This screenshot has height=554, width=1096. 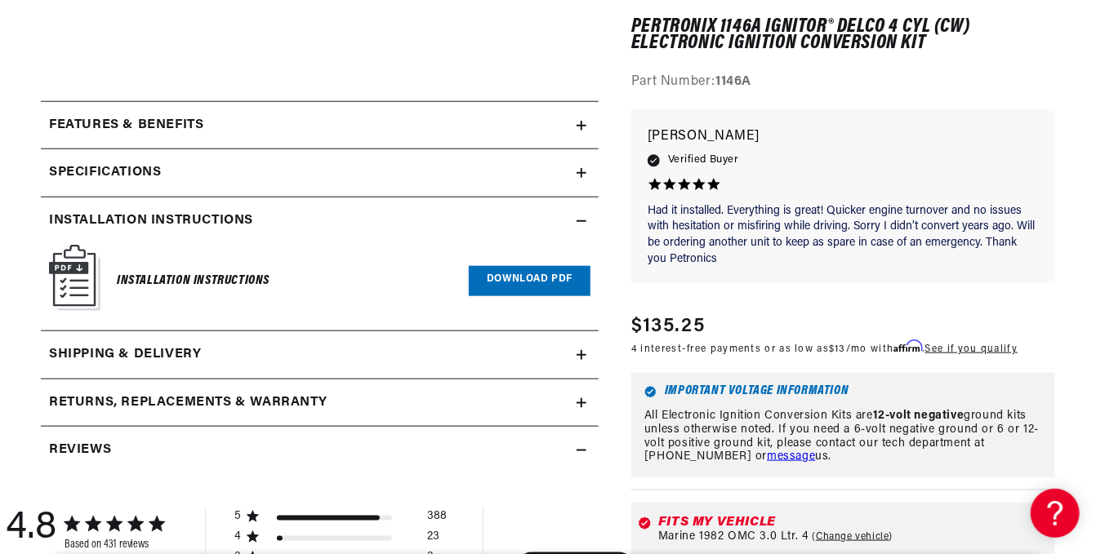 What do you see at coordinates (80, 451) in the screenshot?
I see `h2: Reviews` at bounding box center [80, 451].